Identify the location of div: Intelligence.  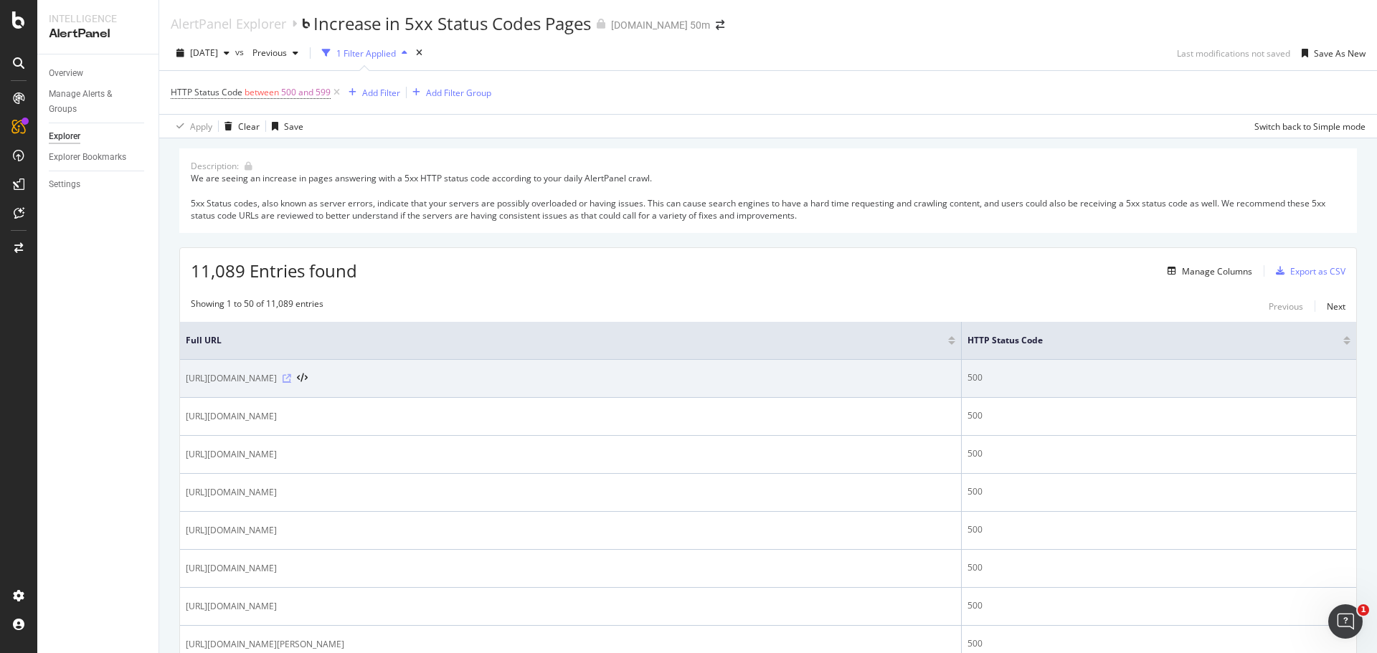
(98, 19).